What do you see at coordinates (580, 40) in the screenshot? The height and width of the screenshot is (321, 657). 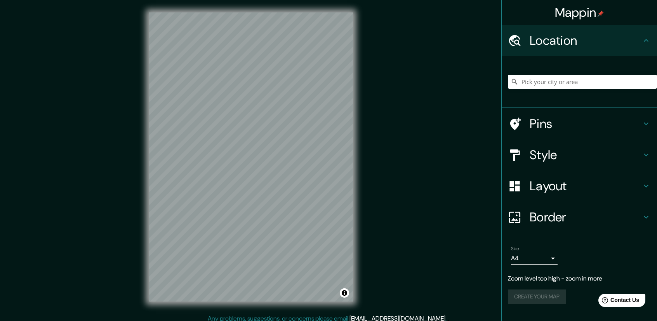 I see `div: Location` at bounding box center [580, 40].